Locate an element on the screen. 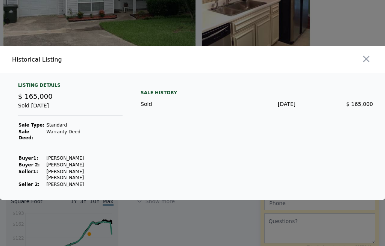 The image size is (385, 246). strong: Buyer 2: is located at coordinates (29, 165).